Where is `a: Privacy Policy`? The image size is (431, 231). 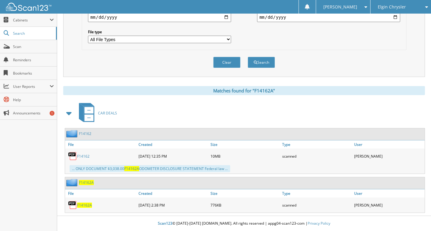 a: Privacy Policy is located at coordinates (319, 223).